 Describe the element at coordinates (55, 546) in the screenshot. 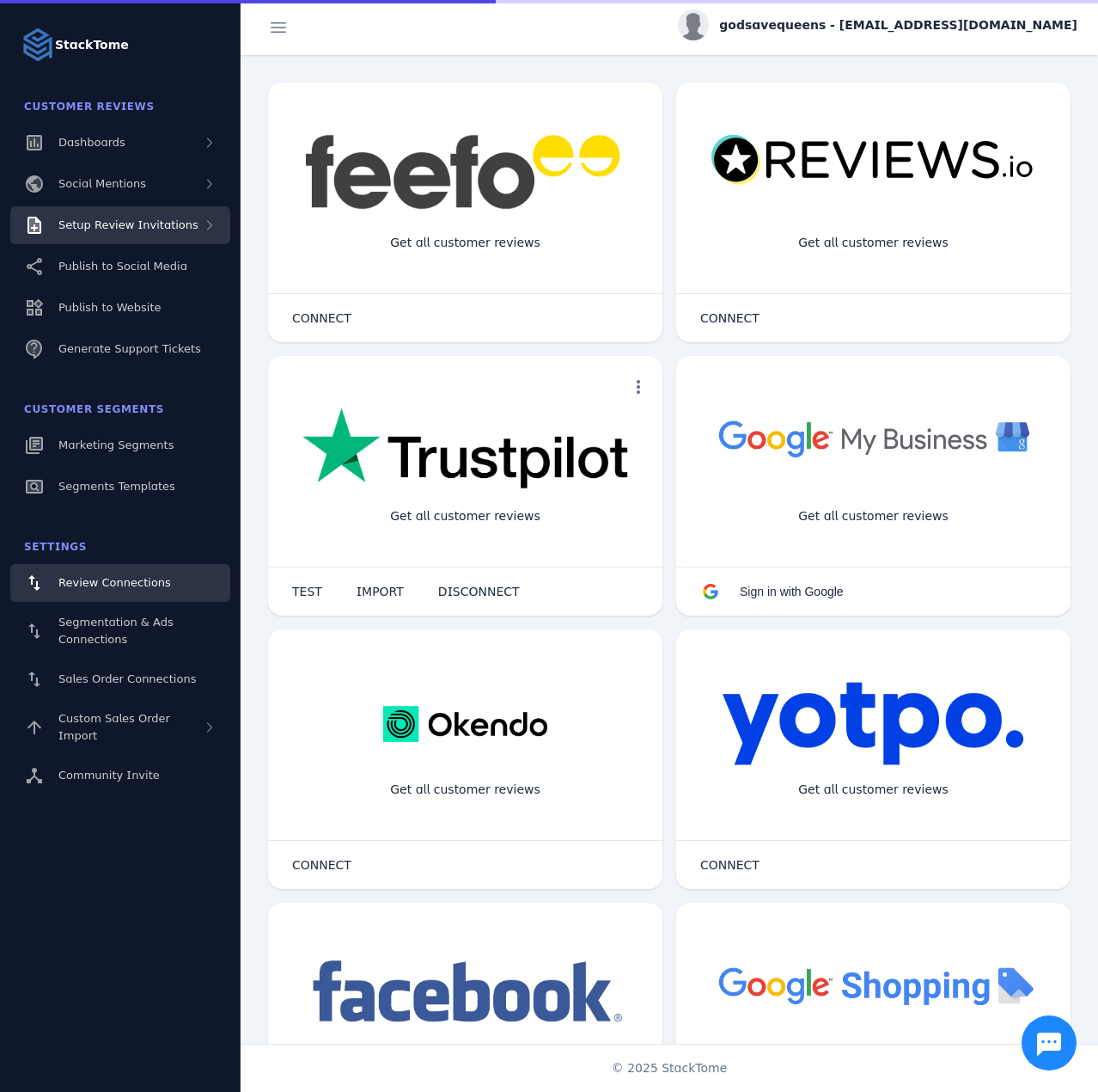

I see `span: Settings` at that location.